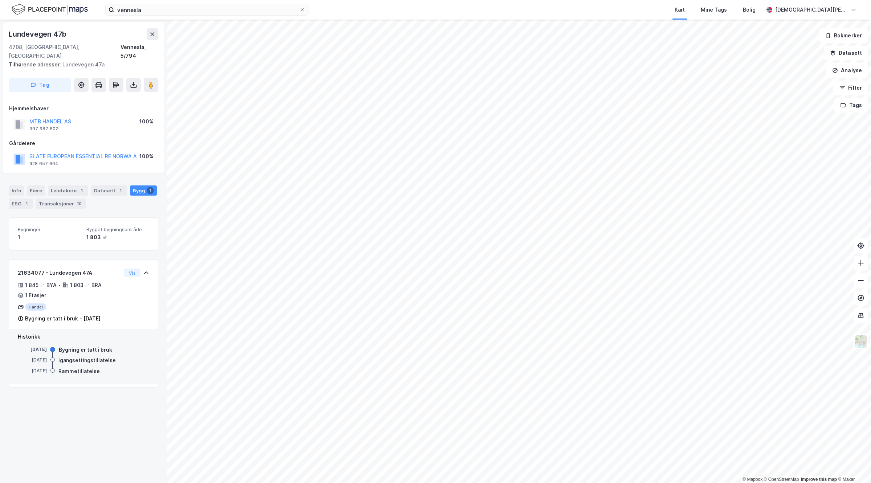 This screenshot has height=483, width=871. I want to click on a: OpenStreetMap, so click(781, 479).